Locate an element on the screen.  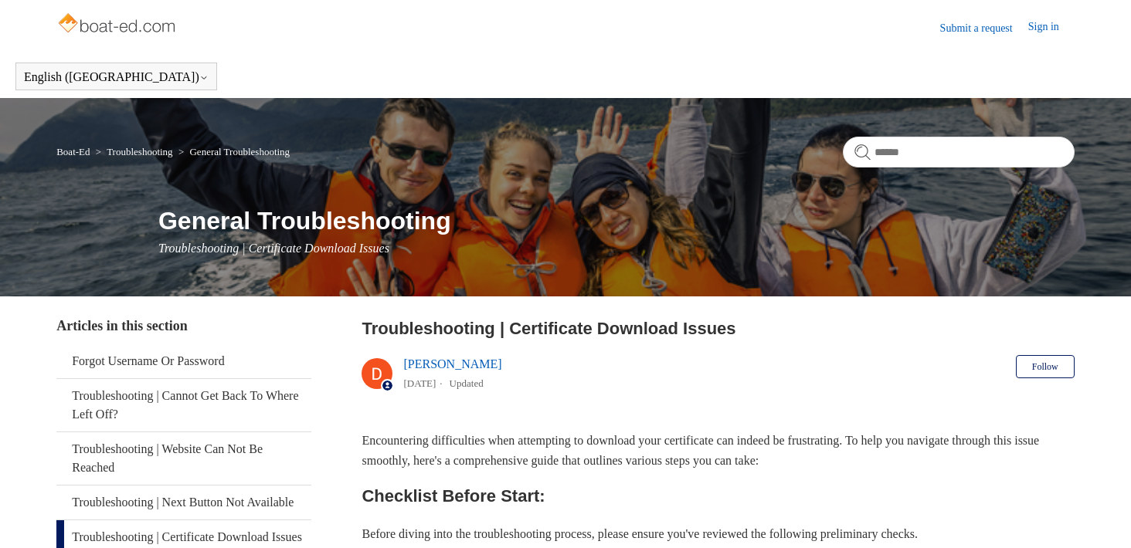
a: Troubleshooting | Website Can Not Be Reached is located at coordinates (183, 459).